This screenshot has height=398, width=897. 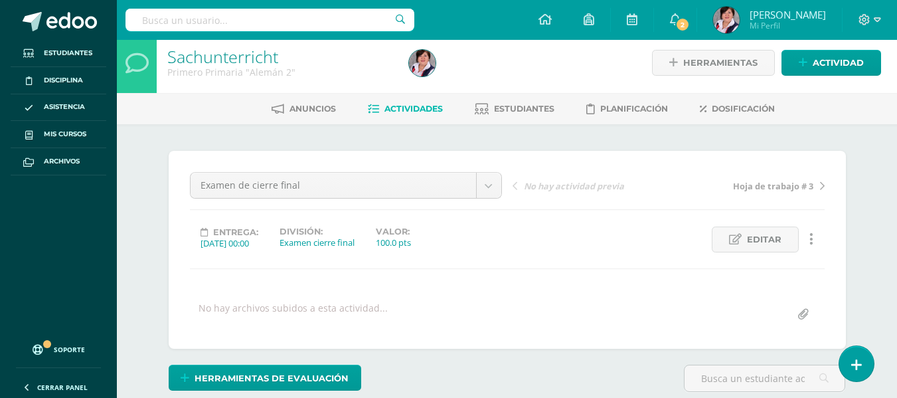 I want to click on span: No hay actividad previa, so click(x=573, y=186).